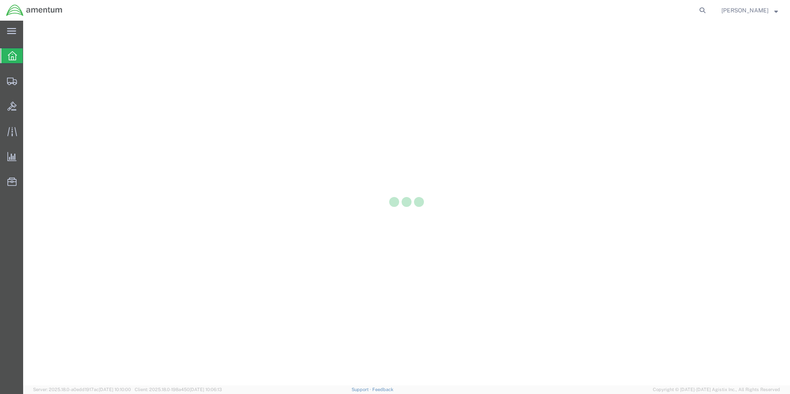 The width and height of the screenshot is (790, 394). I want to click on span: Client: 2025.18.0-198a450, so click(178, 390).